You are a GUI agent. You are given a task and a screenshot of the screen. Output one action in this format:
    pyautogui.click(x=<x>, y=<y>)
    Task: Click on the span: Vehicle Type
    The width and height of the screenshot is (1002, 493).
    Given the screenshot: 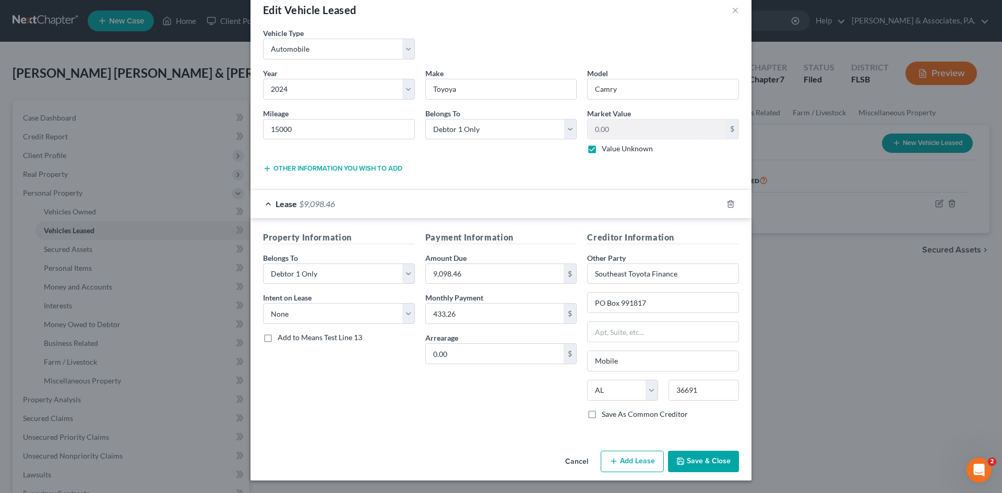 What is the action you would take?
    pyautogui.click(x=283, y=33)
    